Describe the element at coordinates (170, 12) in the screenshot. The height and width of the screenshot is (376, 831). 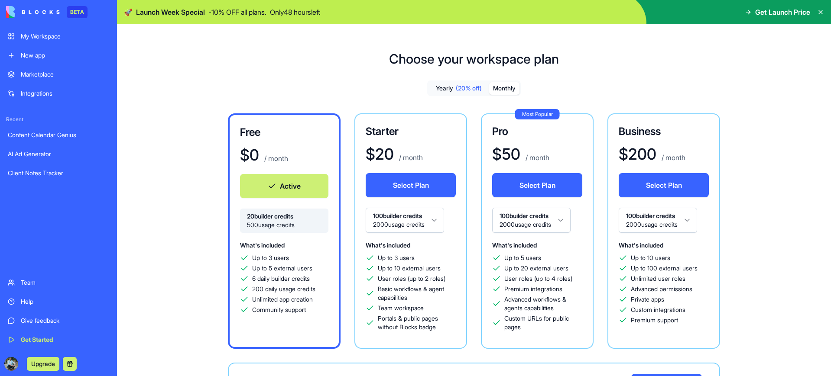
I see `span: Launch Week Special` at that location.